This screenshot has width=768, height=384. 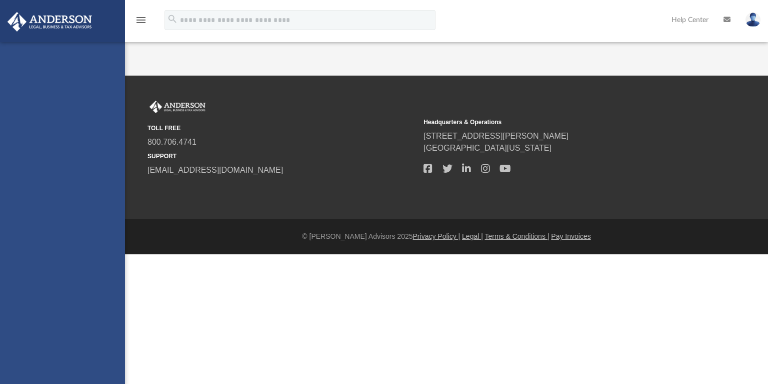 What do you see at coordinates (558, 122) in the screenshot?
I see `small: Headquarters & Operations` at bounding box center [558, 122].